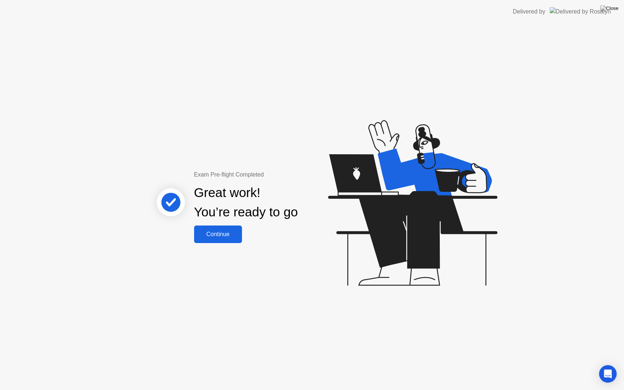 The height and width of the screenshot is (390, 624). I want to click on button: Continue, so click(218, 234).